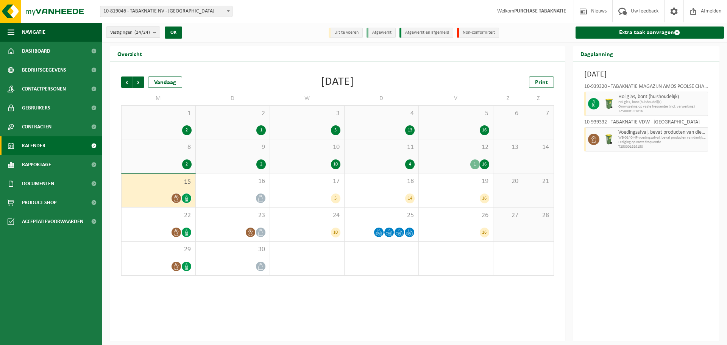  I want to click on li: Afgewerkt, so click(381, 33).